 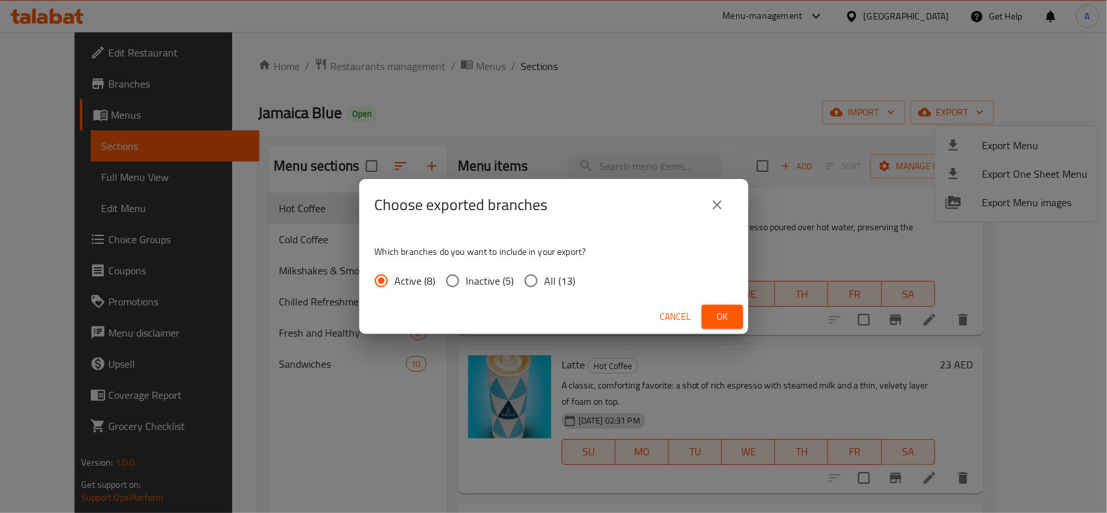 I want to click on p: Which branches do you want to include in your export?, so click(x=554, y=252).